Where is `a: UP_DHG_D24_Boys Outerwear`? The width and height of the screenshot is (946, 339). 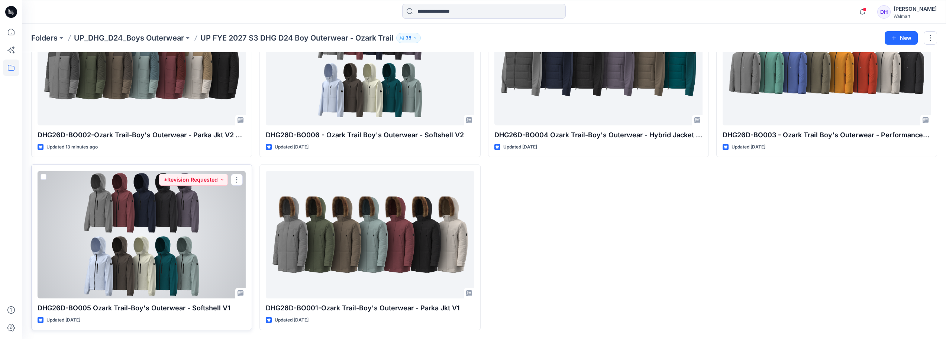 a: UP_DHG_D24_Boys Outerwear is located at coordinates (129, 38).